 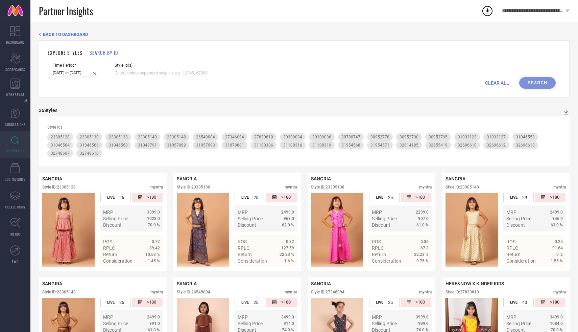 I want to click on span: 127.59, so click(x=288, y=248).